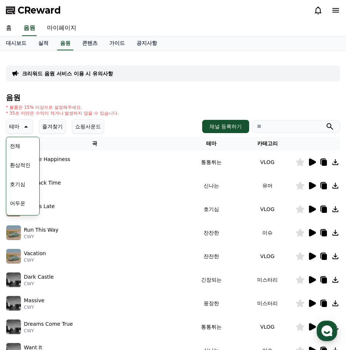 The image size is (346, 350). I want to click on p: Massive, so click(34, 300).